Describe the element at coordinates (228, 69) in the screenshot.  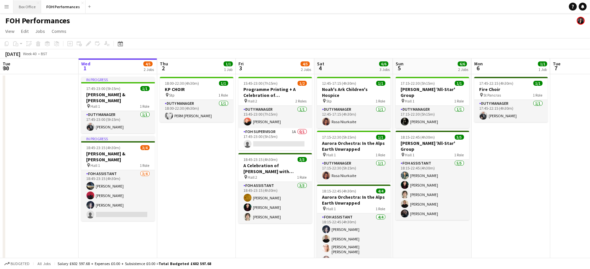
I see `div: 1 Job` at that location.